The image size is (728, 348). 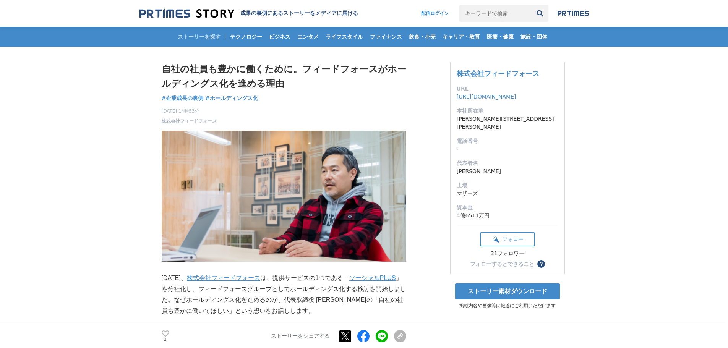 I want to click on div: 31フォロワー, so click(x=507, y=254).